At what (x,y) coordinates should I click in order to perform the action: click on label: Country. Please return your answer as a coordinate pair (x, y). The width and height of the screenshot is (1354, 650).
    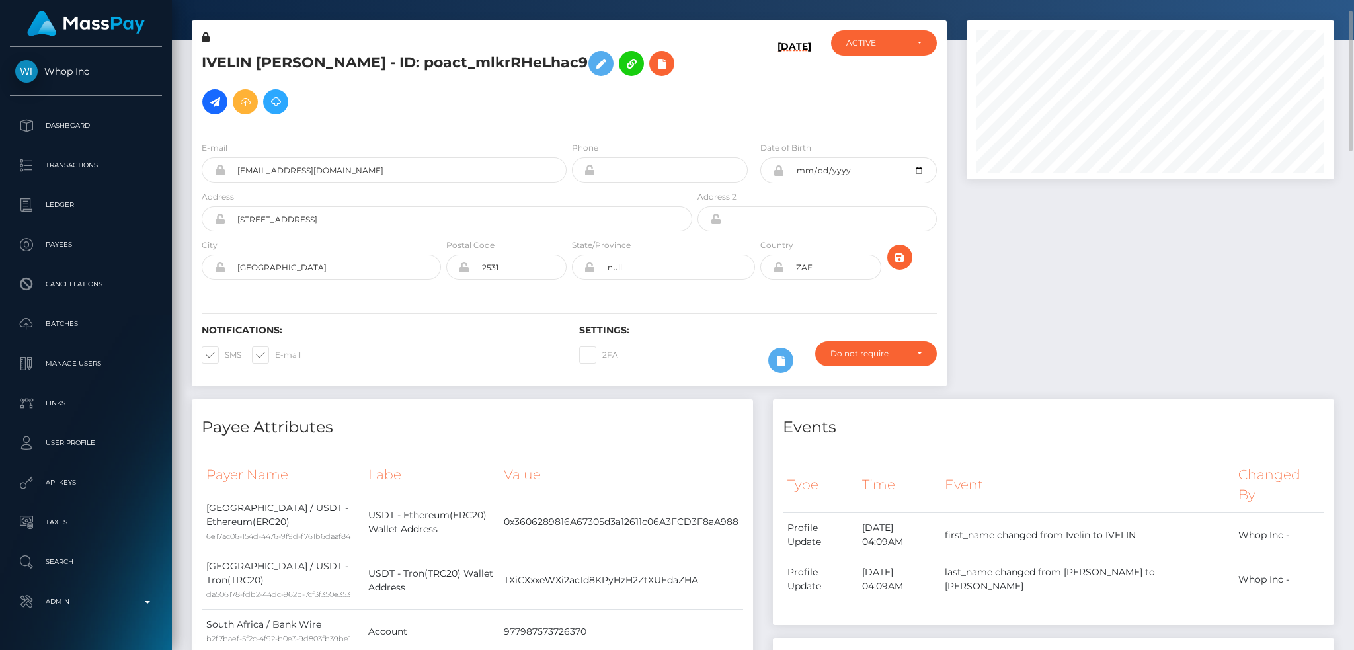
    Looking at the image, I should click on (777, 245).